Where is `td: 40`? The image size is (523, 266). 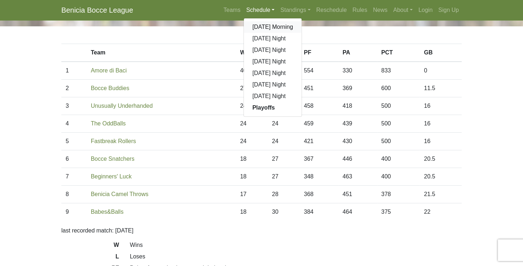 td: 40 is located at coordinates (252, 71).